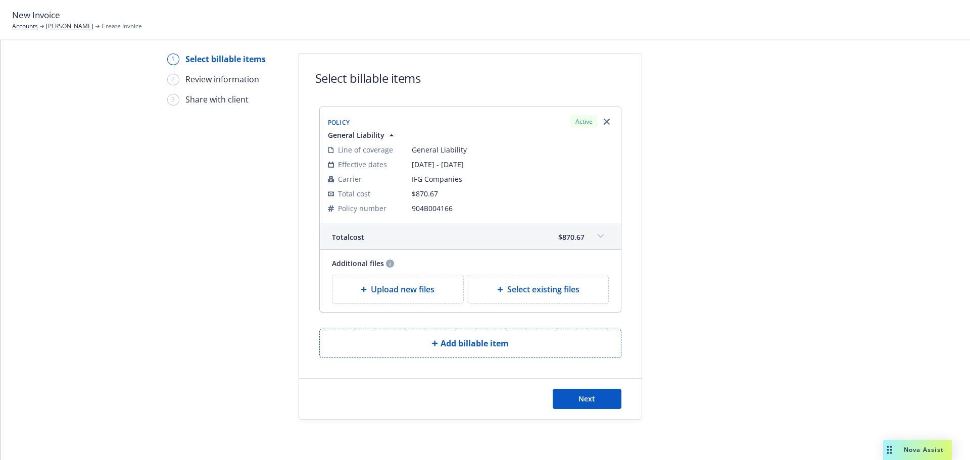 This screenshot has height=460, width=970. I want to click on span: Line of coverage, so click(365, 150).